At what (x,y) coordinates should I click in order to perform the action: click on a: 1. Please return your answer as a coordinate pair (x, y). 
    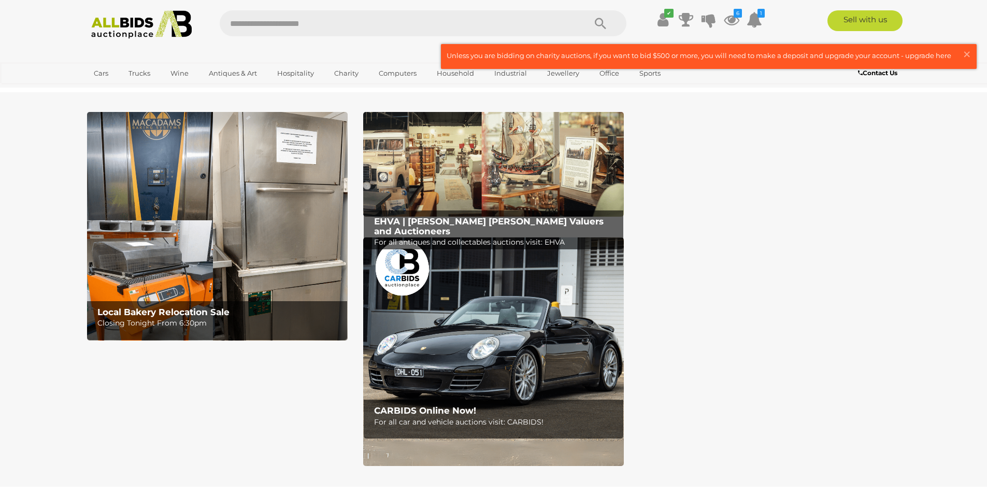
    Looking at the image, I should click on (754, 20).